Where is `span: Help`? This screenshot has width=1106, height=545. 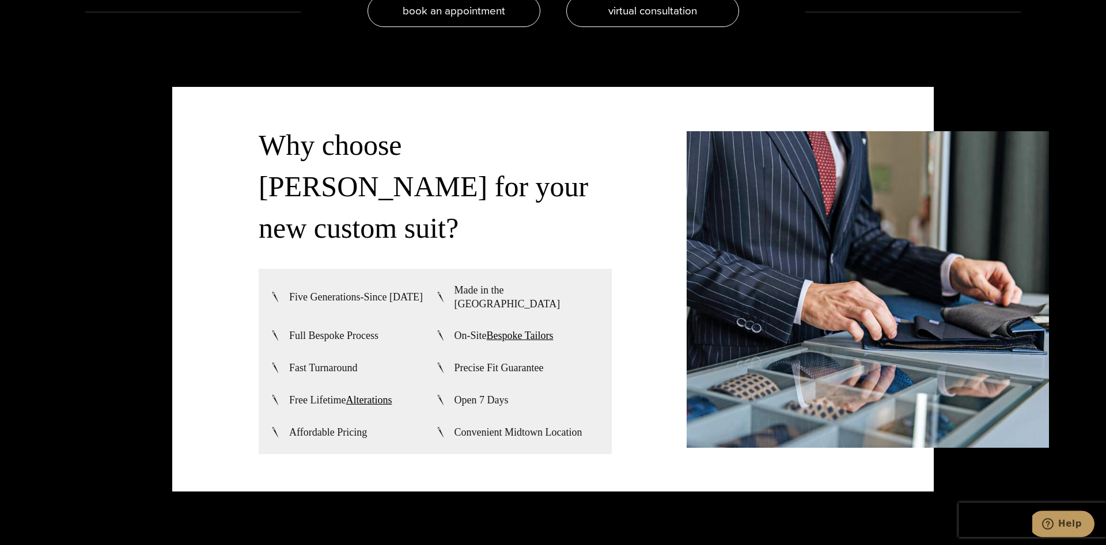
span: Help is located at coordinates (37, 13).